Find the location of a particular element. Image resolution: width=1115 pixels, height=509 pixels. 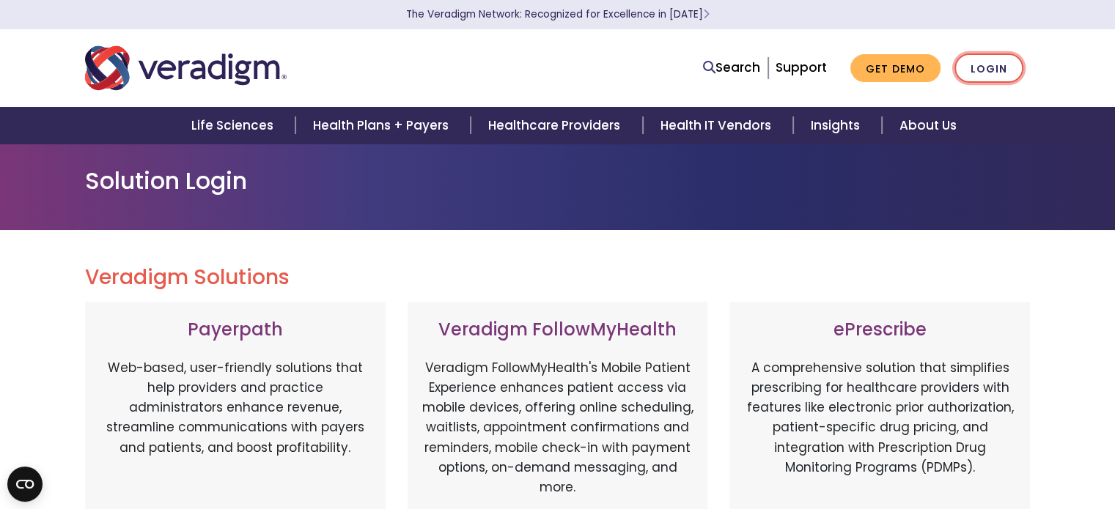

a: About Us is located at coordinates (928, 125).